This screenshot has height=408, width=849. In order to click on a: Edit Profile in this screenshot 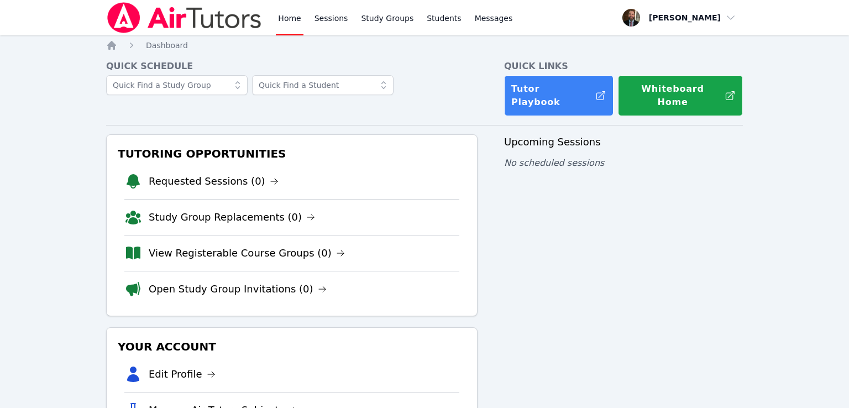, I will do `click(182, 374)`.